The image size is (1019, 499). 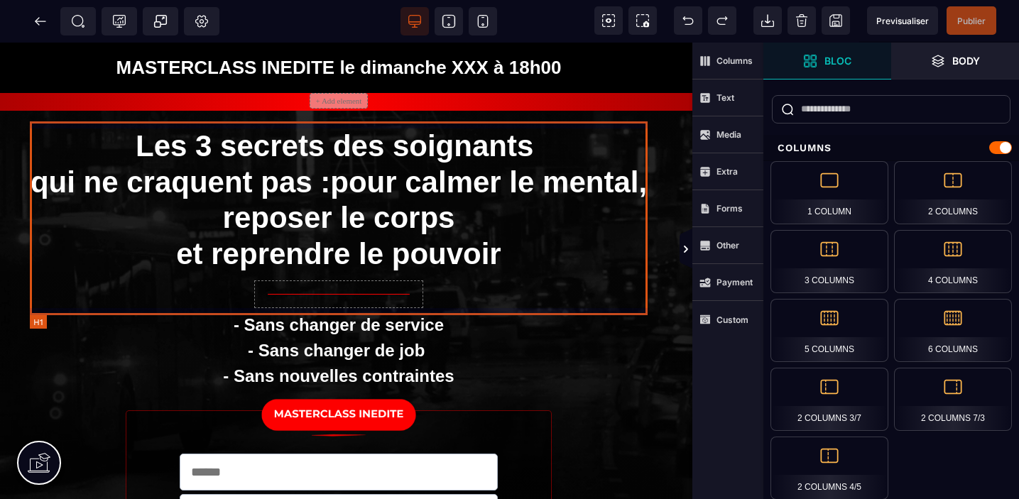 I want to click on div: 2 Columns 7/3, so click(x=953, y=399).